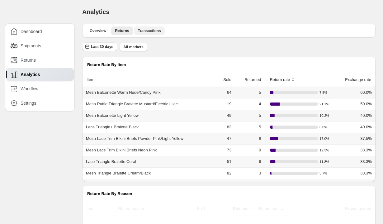  Describe the element at coordinates (112, 127) in the screenshot. I see `span: Lace Triangle+ Bralette Black` at that location.